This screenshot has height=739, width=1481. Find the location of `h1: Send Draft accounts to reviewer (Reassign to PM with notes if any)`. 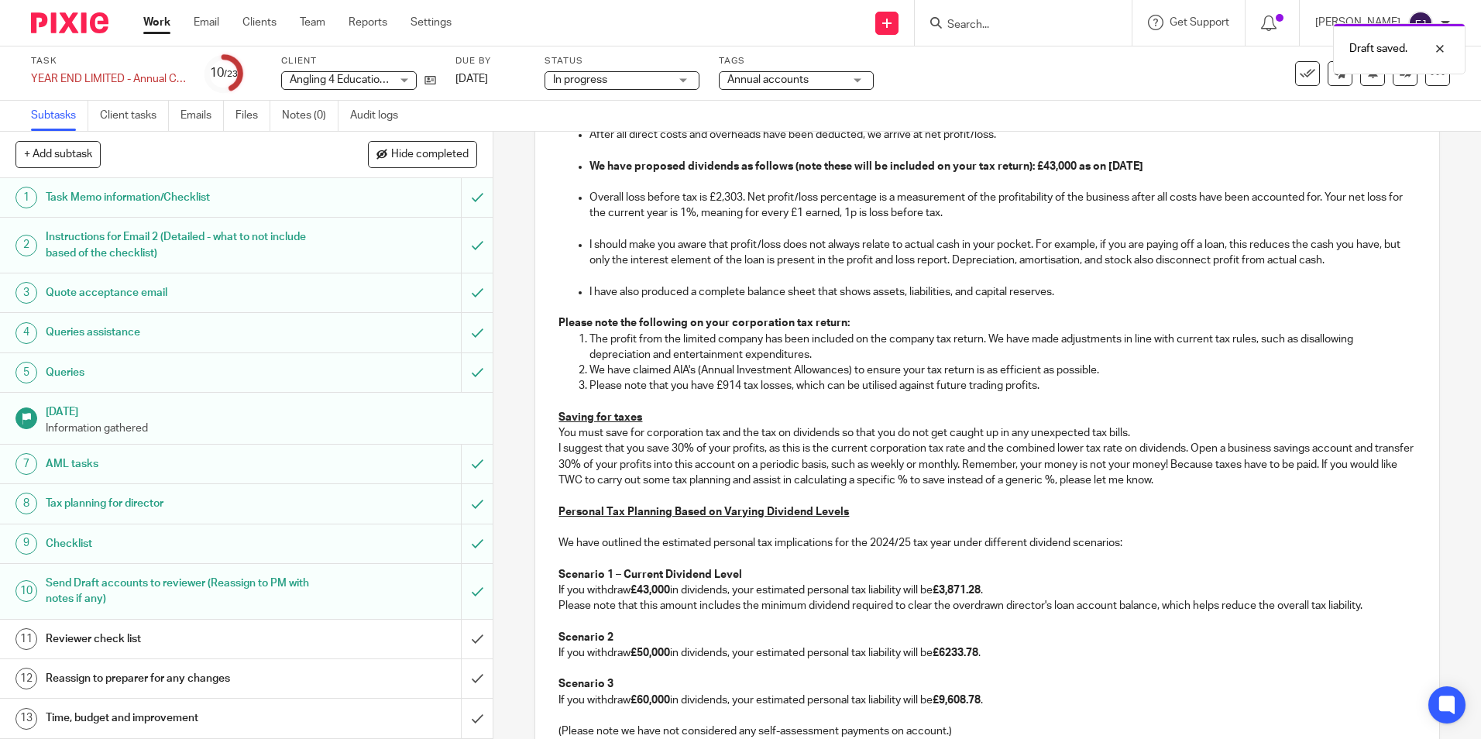

h1: Send Draft accounts to reviewer (Reassign to PM with notes if any) is located at coordinates (179, 591).